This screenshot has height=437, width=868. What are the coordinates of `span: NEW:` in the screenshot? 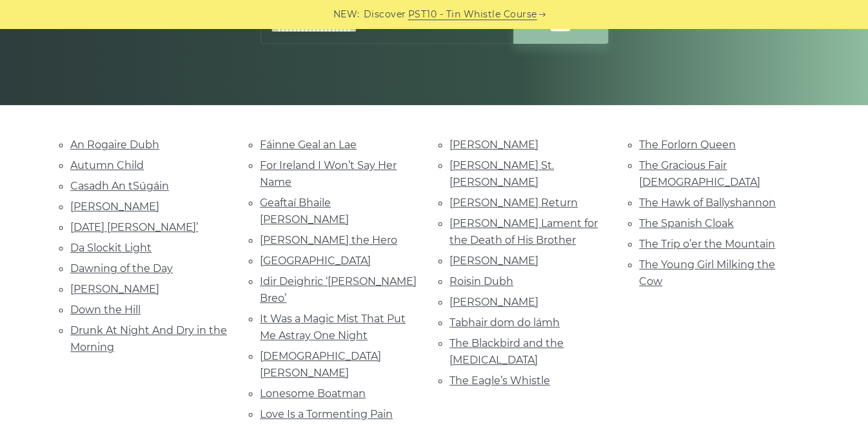 It's located at (346, 14).